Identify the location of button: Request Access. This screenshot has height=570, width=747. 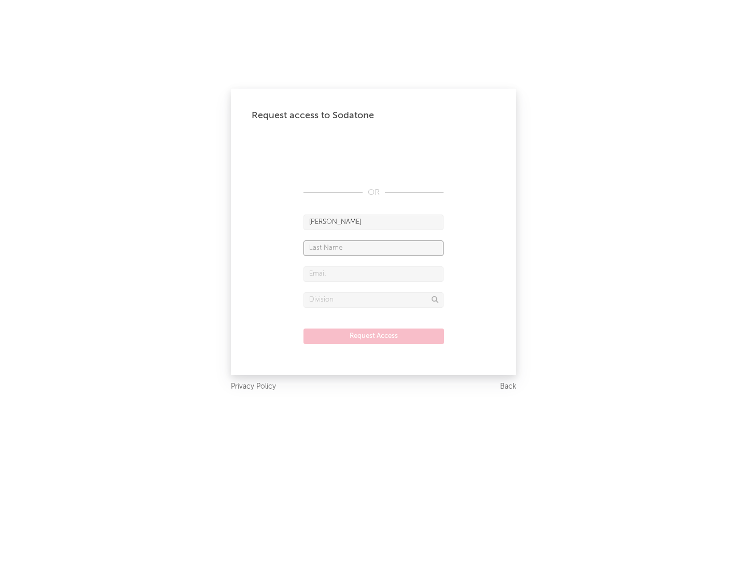
(373, 337).